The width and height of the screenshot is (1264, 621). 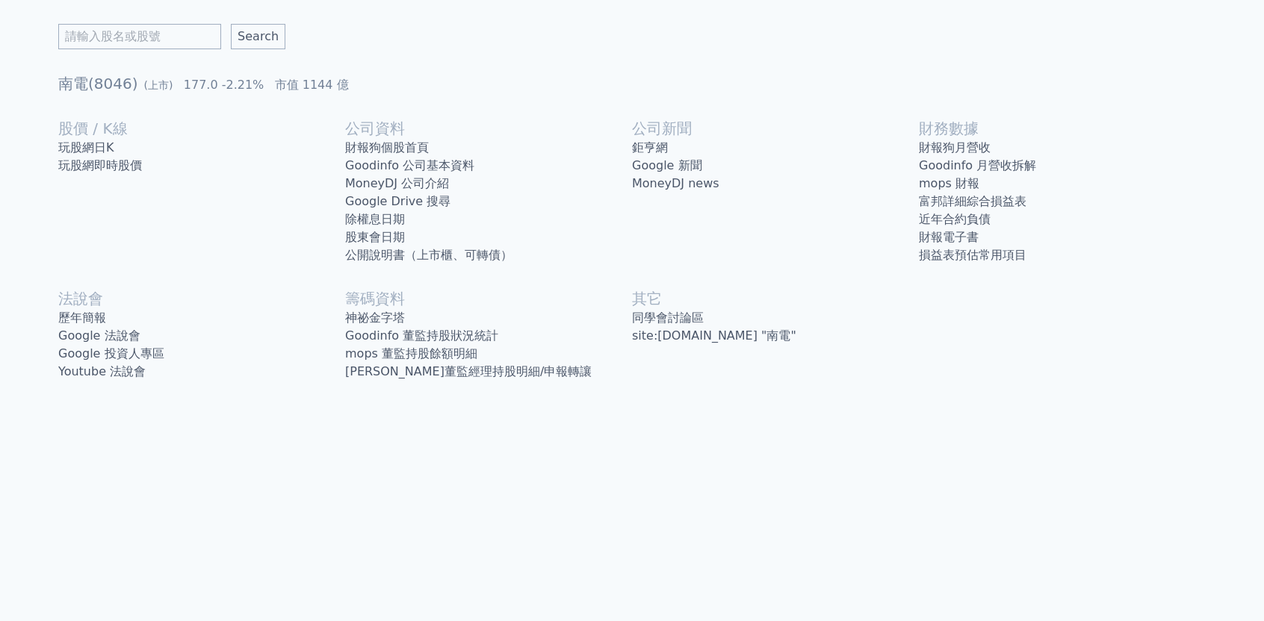 What do you see at coordinates (775, 148) in the screenshot?
I see `a: 鉅亨網` at bounding box center [775, 148].